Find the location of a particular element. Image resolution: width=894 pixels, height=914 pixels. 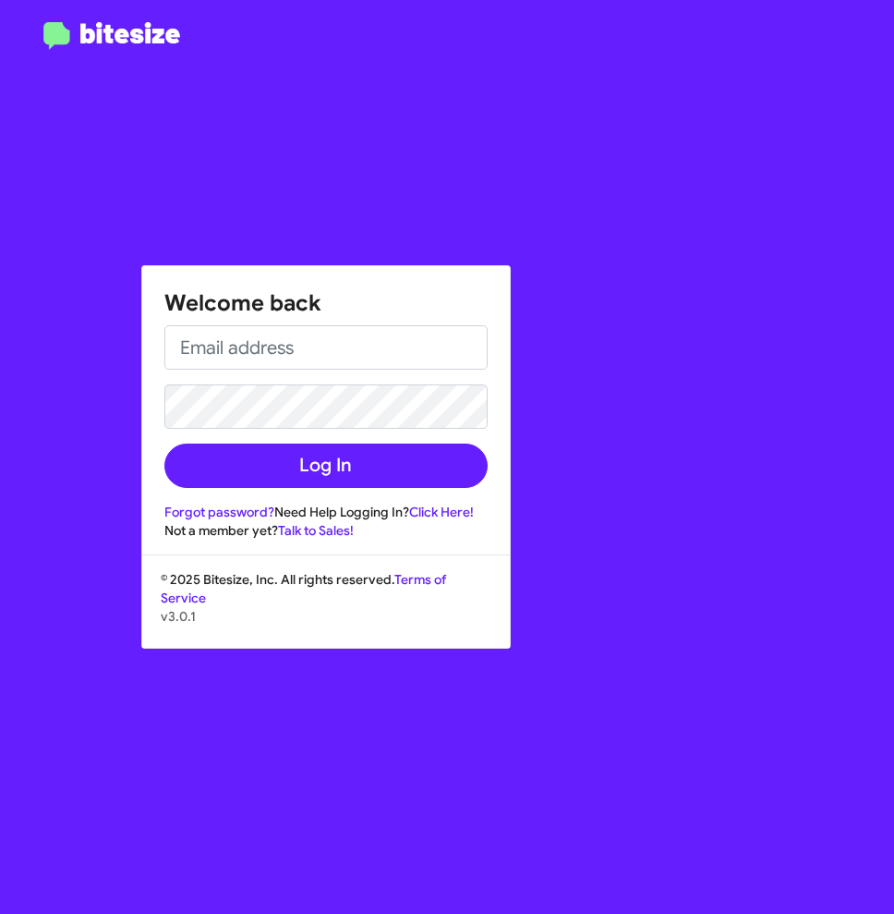

div: © 2025 Bitesize, Inc. All rights reserved. is located at coordinates (326, 609).